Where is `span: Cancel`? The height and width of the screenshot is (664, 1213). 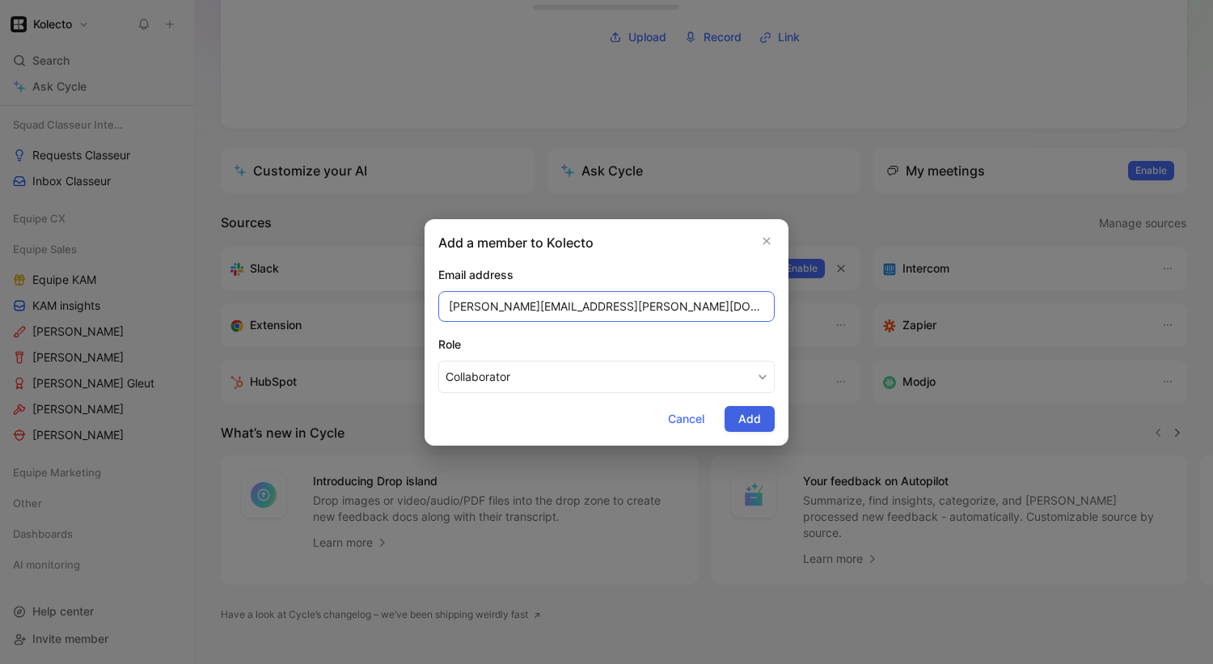
span: Cancel is located at coordinates (686, 419).